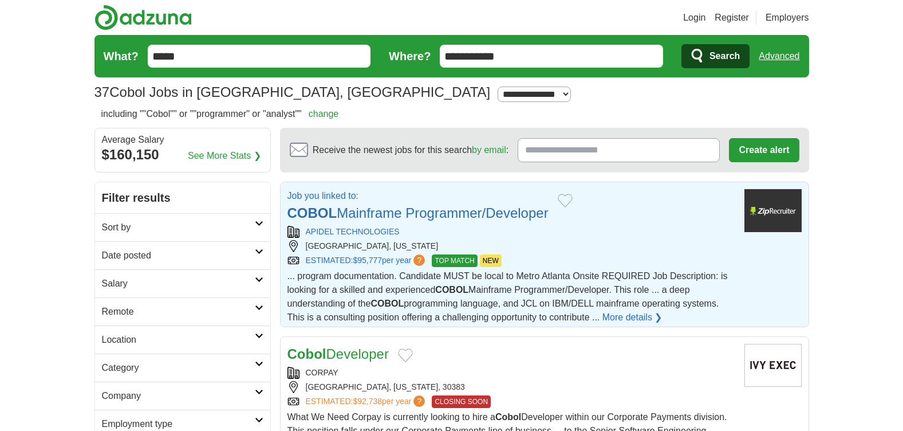  Describe the element at coordinates (732, 18) in the screenshot. I see `a: Register` at that location.